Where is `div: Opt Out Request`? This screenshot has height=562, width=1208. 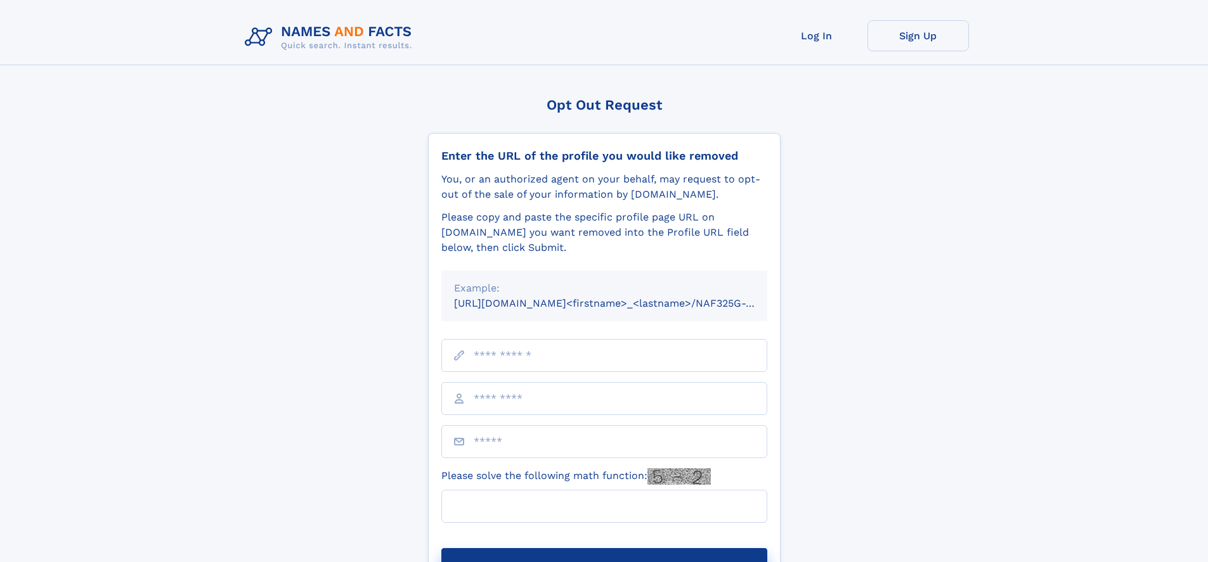 div: Opt Out Request is located at coordinates (604, 105).